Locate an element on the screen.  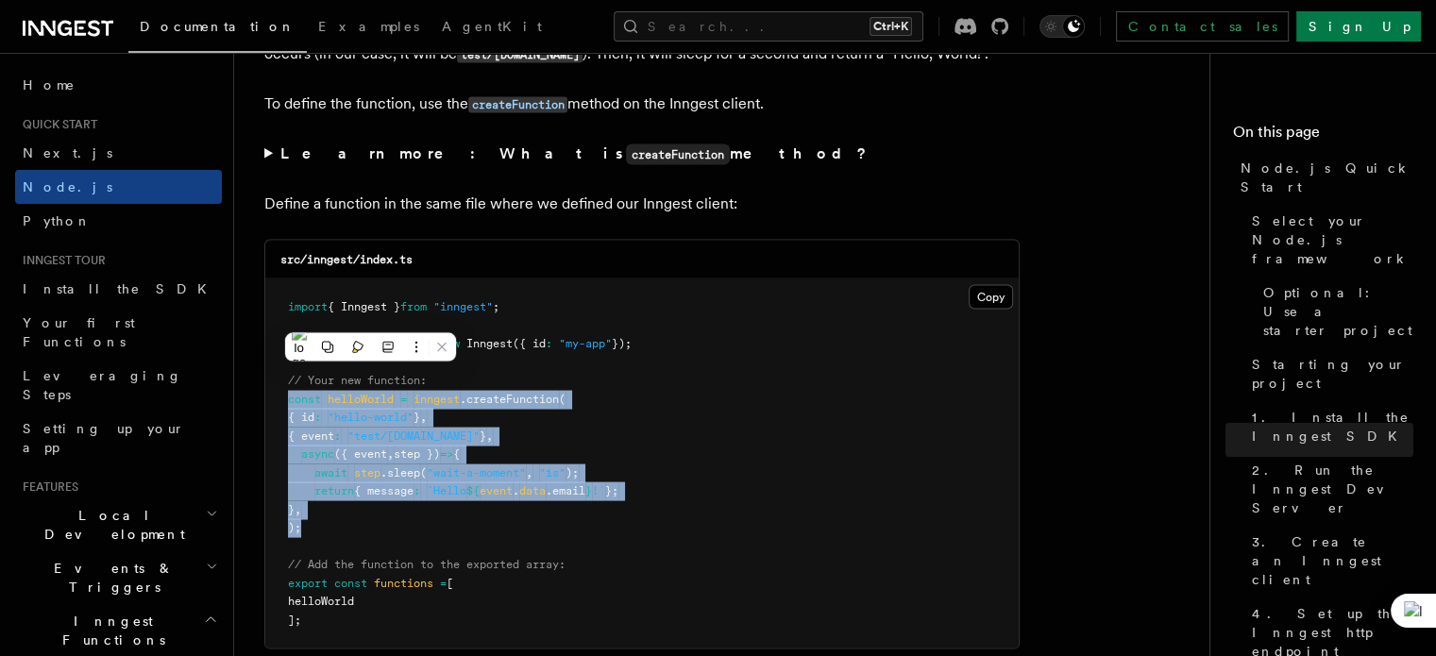
a: Install the SDK is located at coordinates (118, 289).